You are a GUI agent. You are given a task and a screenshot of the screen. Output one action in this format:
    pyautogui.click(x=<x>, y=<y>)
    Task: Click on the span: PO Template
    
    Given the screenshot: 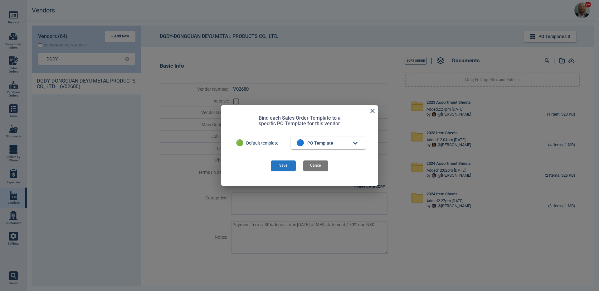 What is the action you would take?
    pyautogui.click(x=320, y=143)
    